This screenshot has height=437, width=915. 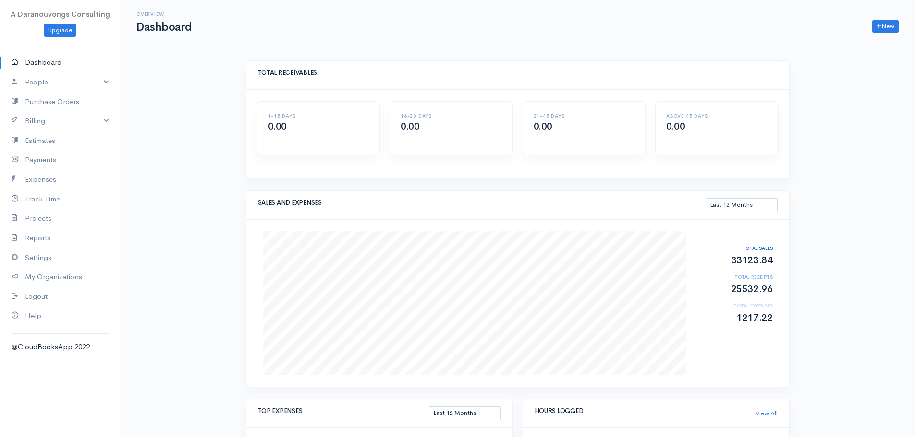 What do you see at coordinates (164, 14) in the screenshot?
I see `h6: Overview` at bounding box center [164, 14].